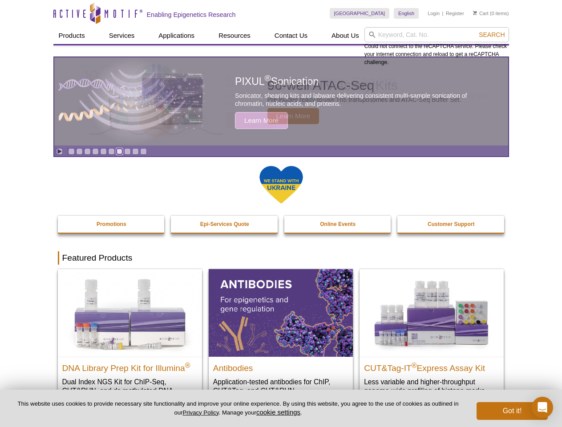 This screenshot has height=427, width=562. Describe the element at coordinates (176, 36) in the screenshot. I see `a: Applications` at that location.